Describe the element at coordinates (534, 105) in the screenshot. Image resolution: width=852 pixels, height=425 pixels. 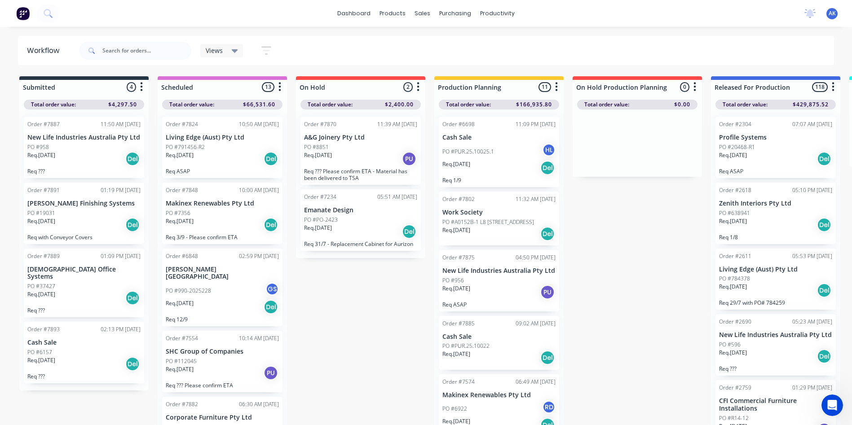
I see `span: $166,935.80` at that location.